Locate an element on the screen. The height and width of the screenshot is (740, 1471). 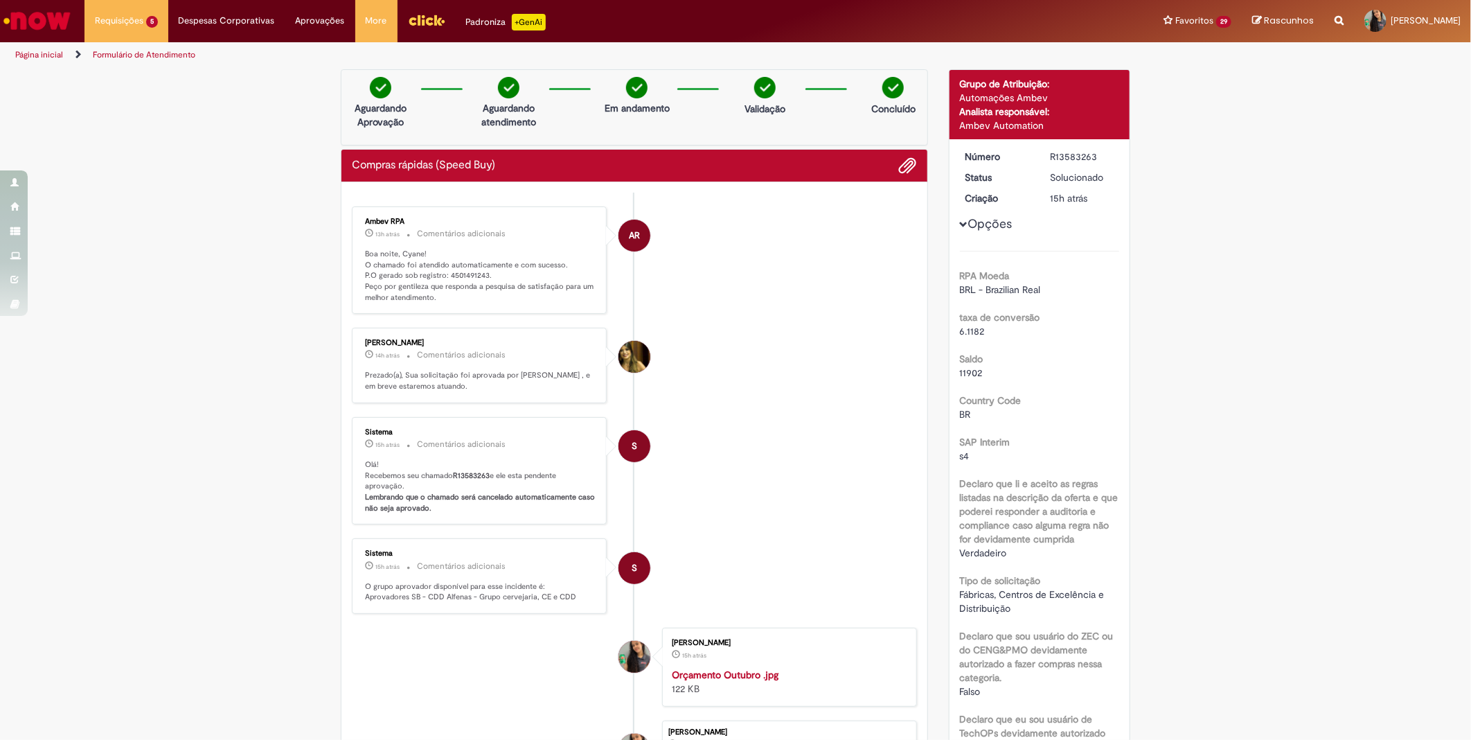
div: Cyane Oliveira Elias Silvestre is located at coordinates (634, 656).